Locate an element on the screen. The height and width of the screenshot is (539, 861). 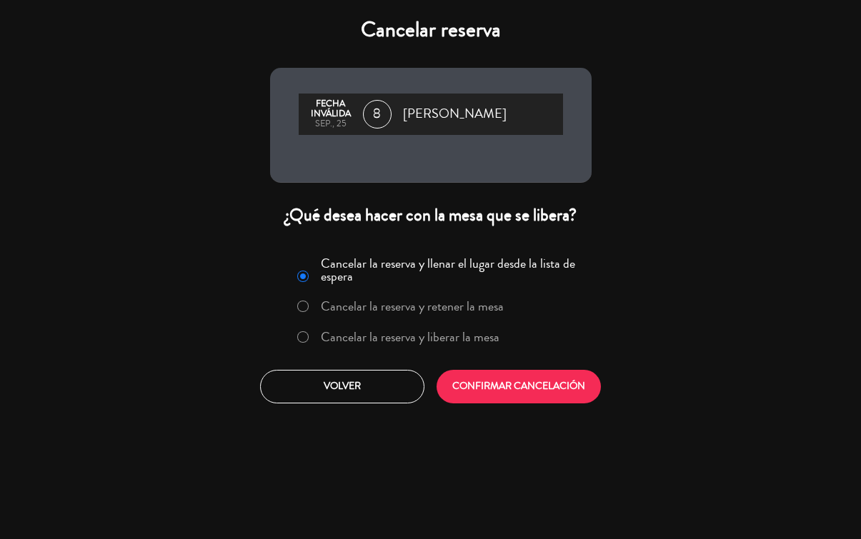
label: Cancelar la reserva y retener la mesa is located at coordinates (412, 306).